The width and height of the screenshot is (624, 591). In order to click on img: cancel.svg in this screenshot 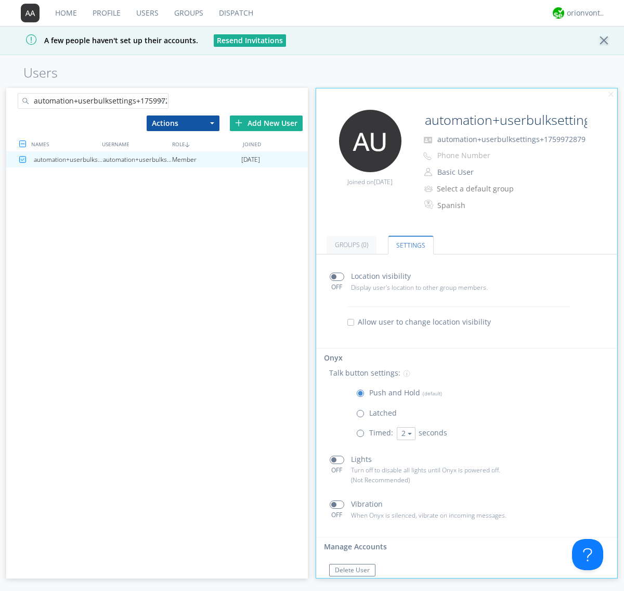, I will do `click(611, 95)`.